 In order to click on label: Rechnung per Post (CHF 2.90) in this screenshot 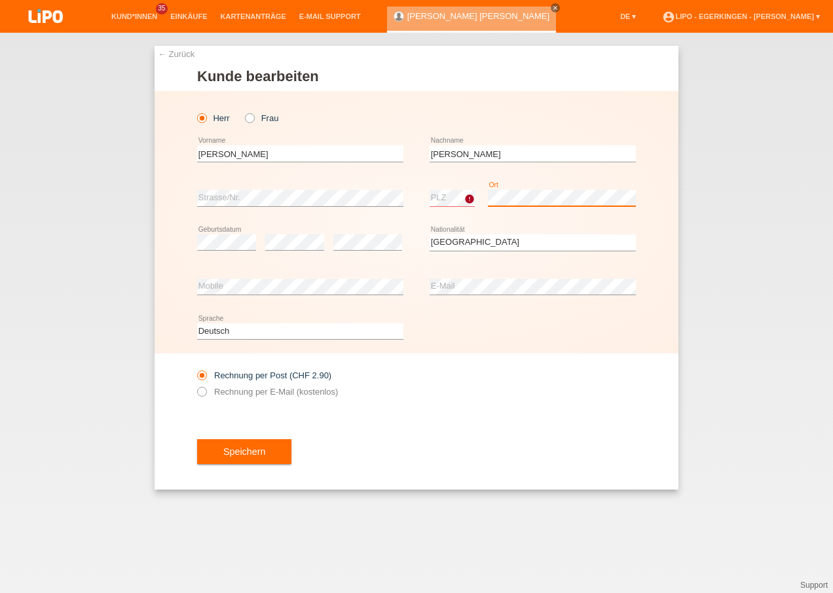, I will do `click(264, 375)`.